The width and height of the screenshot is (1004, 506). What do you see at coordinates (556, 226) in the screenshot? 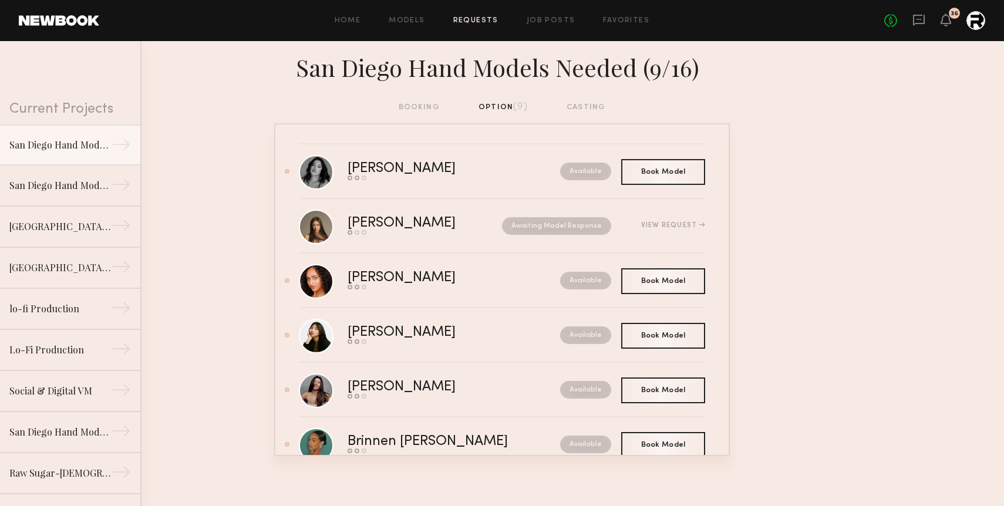
I see `nb-request-status: Awaiting Model Response` at bounding box center [556, 226].